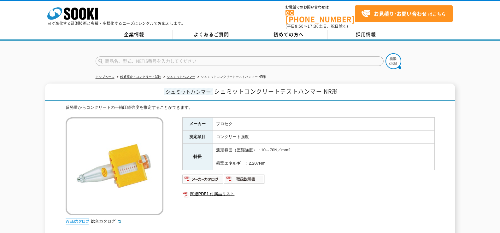 Image resolution: width=500 pixels, height=233 pixels. Describe the element at coordinates (401, 14) in the screenshot. I see `strong: お見積り･お問い合わせ` at that location.